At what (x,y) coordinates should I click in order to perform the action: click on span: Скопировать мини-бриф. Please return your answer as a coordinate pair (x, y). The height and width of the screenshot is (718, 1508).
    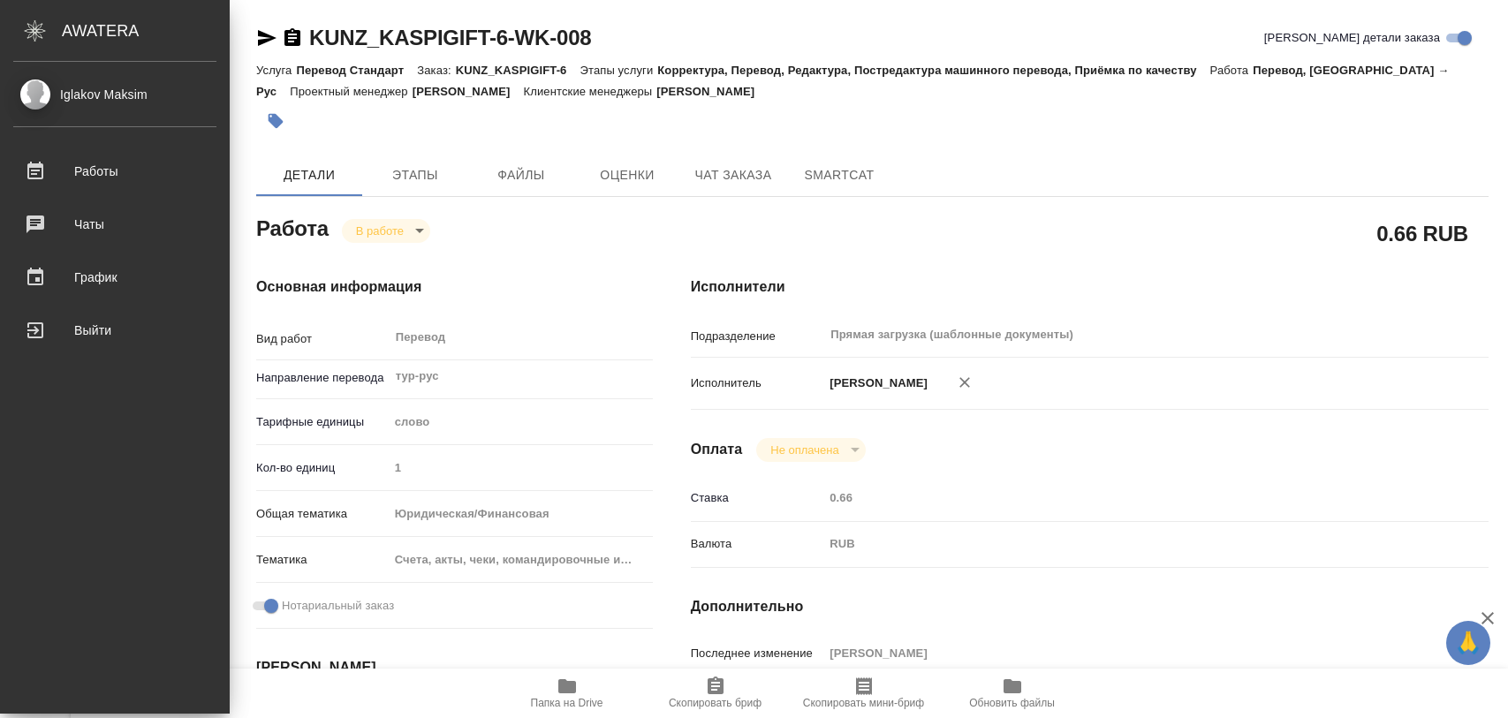
    Looking at the image, I should click on (863, 703).